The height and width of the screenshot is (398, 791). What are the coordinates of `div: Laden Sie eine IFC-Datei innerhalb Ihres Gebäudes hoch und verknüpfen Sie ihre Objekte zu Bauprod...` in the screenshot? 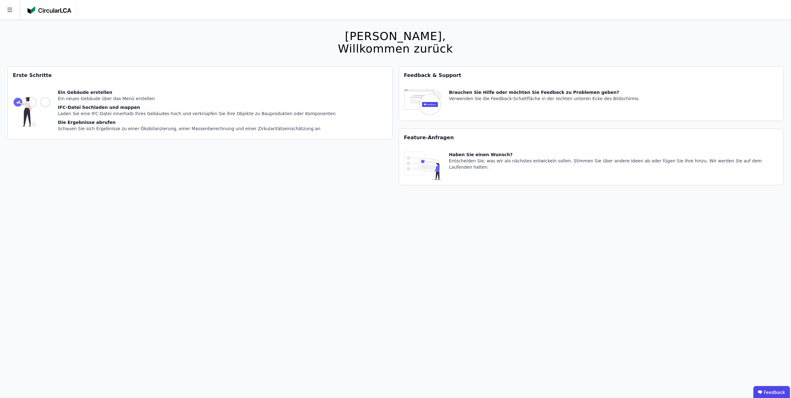 It's located at (197, 114).